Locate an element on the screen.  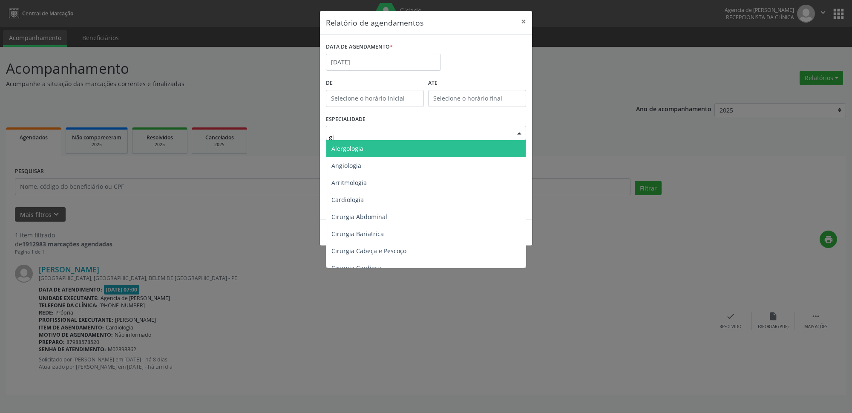
label: ATÉ is located at coordinates (477, 83).